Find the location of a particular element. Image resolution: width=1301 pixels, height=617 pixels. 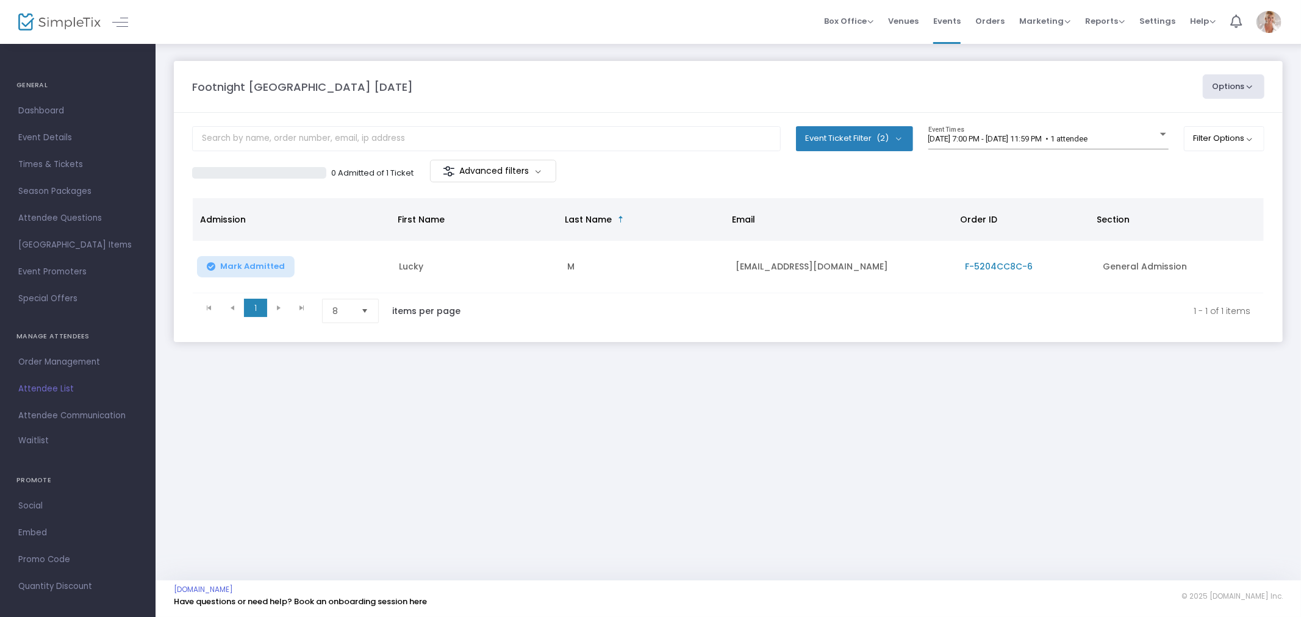

span: Times & Tickets is located at coordinates (77, 165).